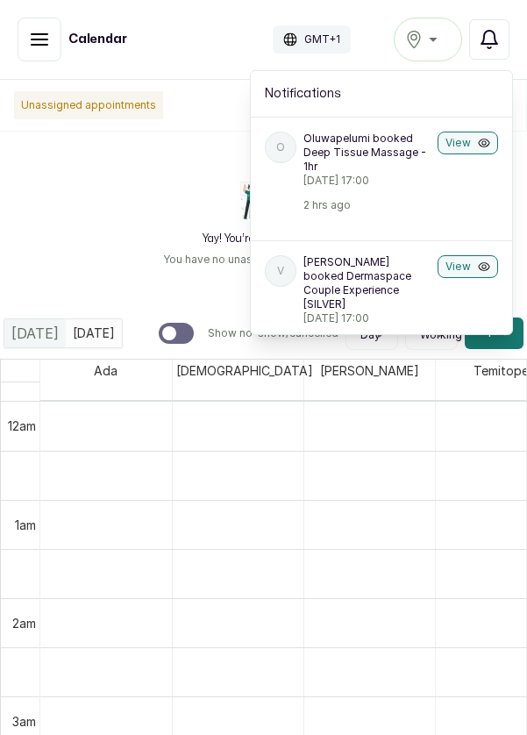 The height and width of the screenshot is (735, 527). What do you see at coordinates (24, 721) in the screenshot?
I see `div: 3am` at bounding box center [24, 721].